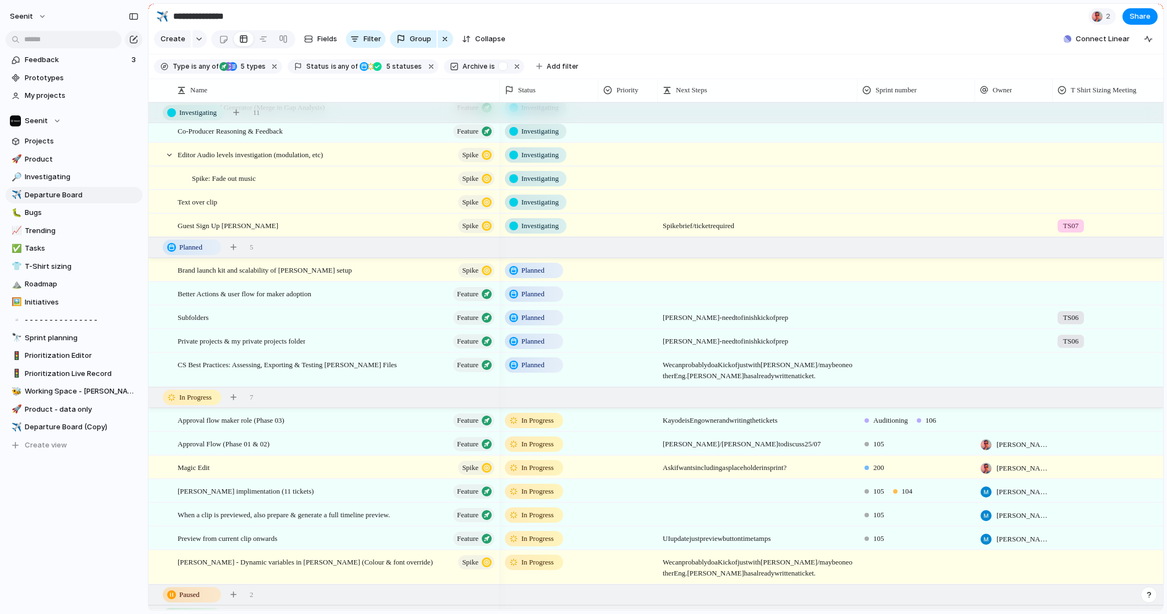 The image size is (1167, 614). I want to click on a: 📈Trending, so click(74, 231).